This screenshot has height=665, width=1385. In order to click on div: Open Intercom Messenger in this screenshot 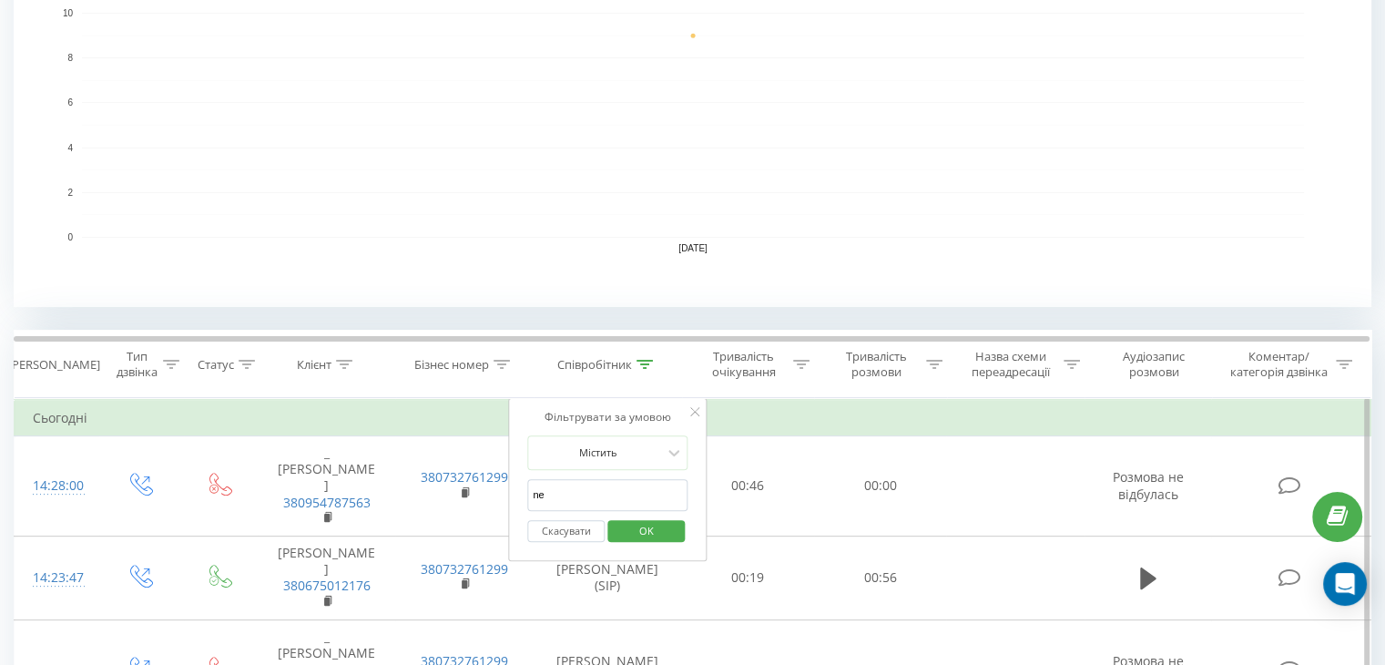, I will do `click(1345, 584)`.